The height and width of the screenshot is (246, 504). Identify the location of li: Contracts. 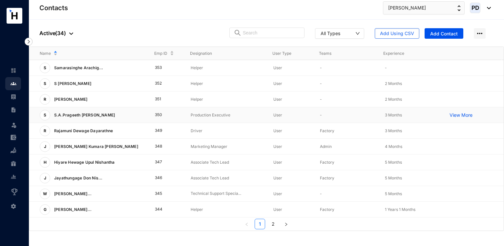
(13, 110).